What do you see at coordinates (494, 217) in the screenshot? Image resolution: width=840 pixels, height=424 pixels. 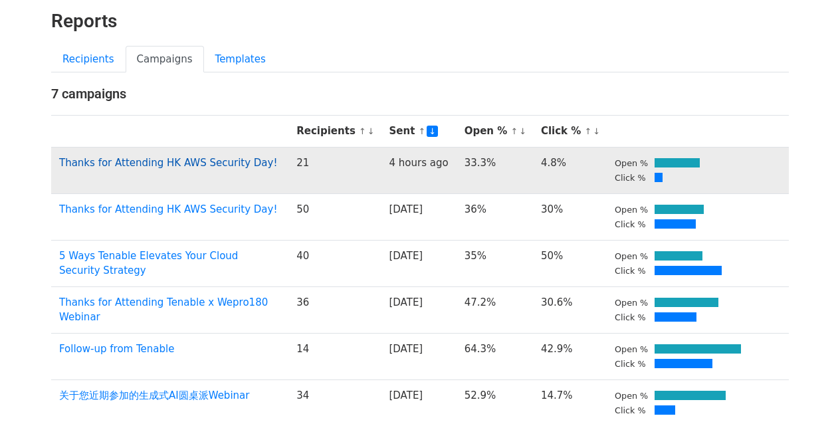 I see `td: 36%` at bounding box center [494, 217].